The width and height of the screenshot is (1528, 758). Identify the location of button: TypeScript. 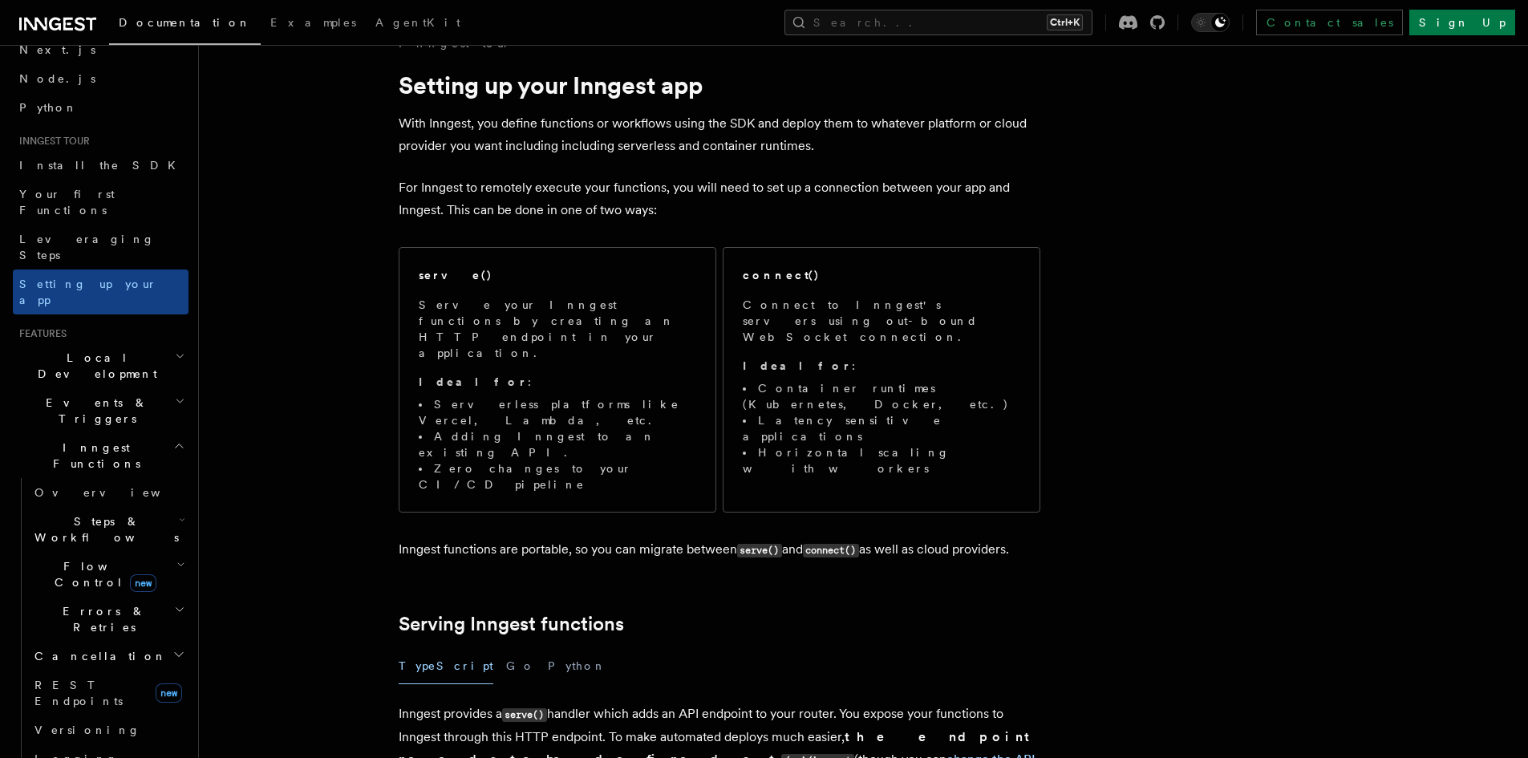
(446, 666).